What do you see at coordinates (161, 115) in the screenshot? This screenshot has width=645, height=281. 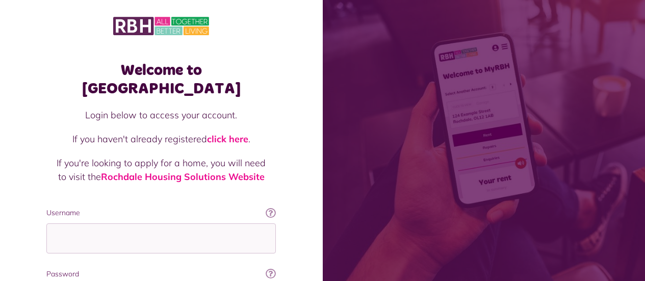 I see `p: Login below to access your account.` at bounding box center [161, 115].